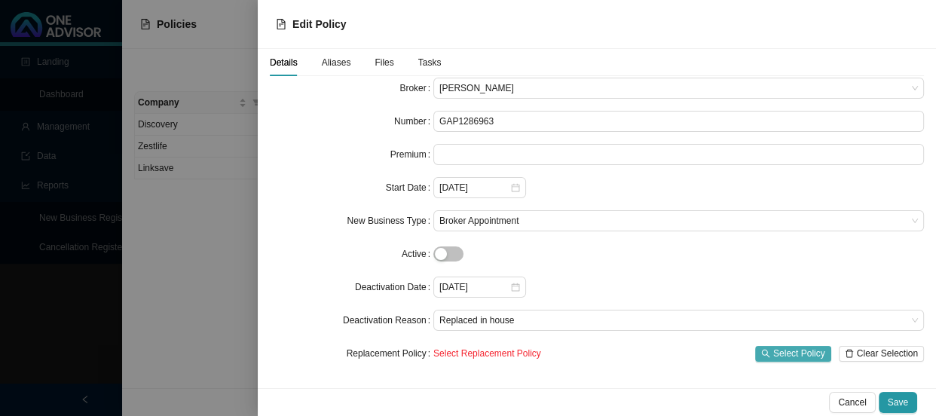 The height and width of the screenshot is (416, 936). Describe the element at coordinates (283, 63) in the screenshot. I see `span: Details` at that location.